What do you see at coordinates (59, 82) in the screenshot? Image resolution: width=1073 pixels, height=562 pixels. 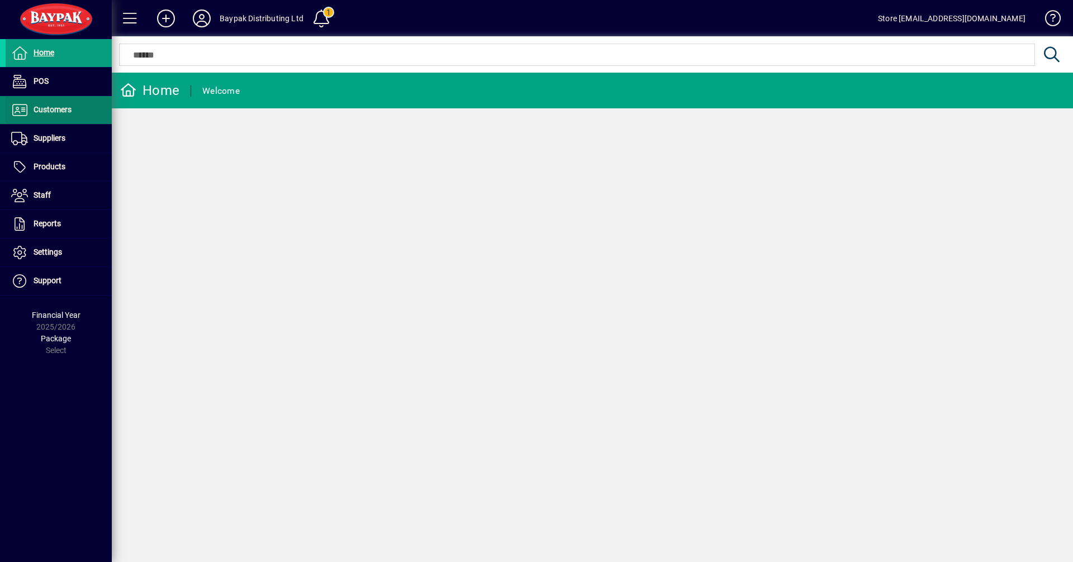 I see `a: POS` at bounding box center [59, 82].